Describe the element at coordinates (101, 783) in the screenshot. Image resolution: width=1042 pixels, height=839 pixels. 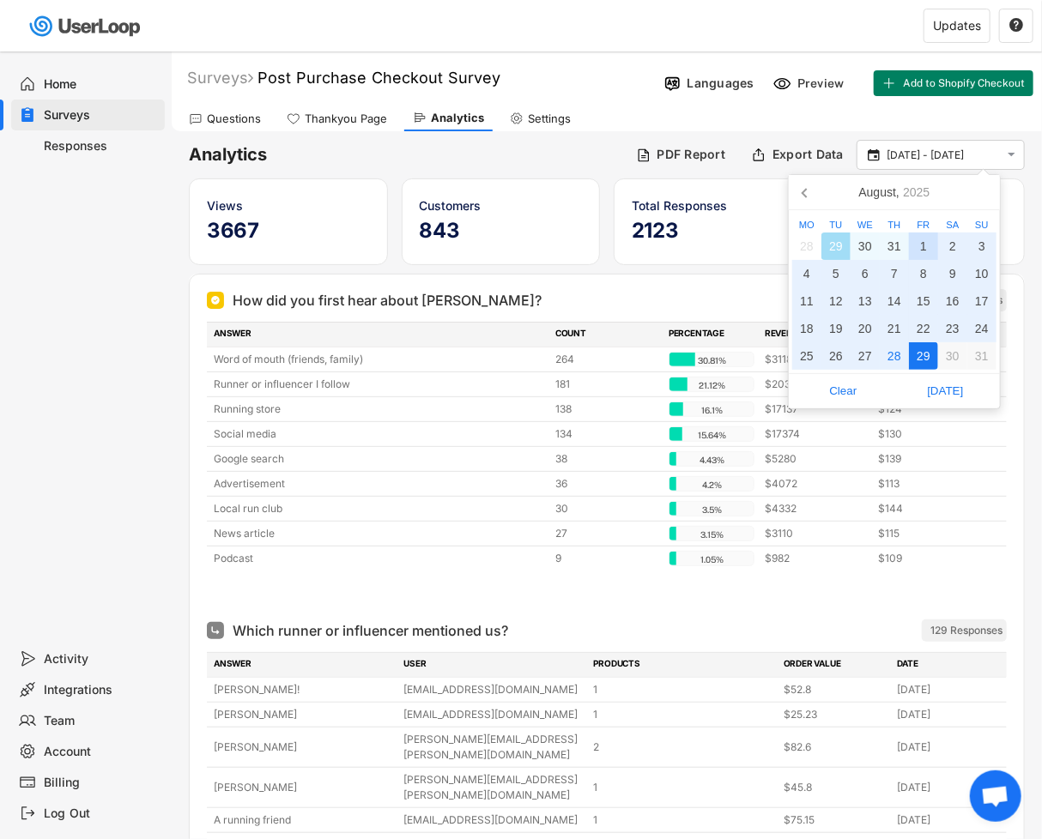
I see `div: Billing` at that location.